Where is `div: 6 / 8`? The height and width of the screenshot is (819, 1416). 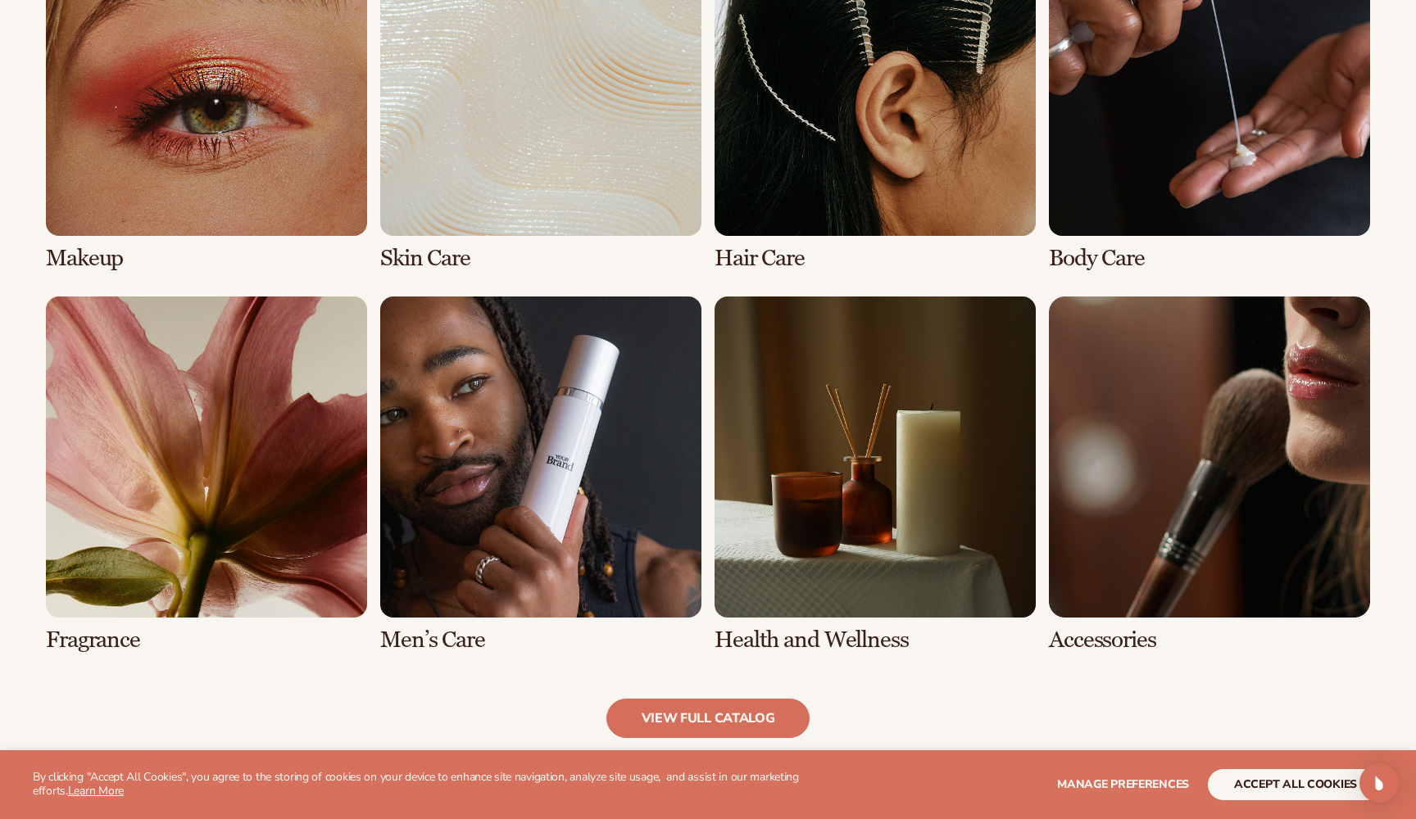 div: 6 / 8 is located at coordinates (541, 474).